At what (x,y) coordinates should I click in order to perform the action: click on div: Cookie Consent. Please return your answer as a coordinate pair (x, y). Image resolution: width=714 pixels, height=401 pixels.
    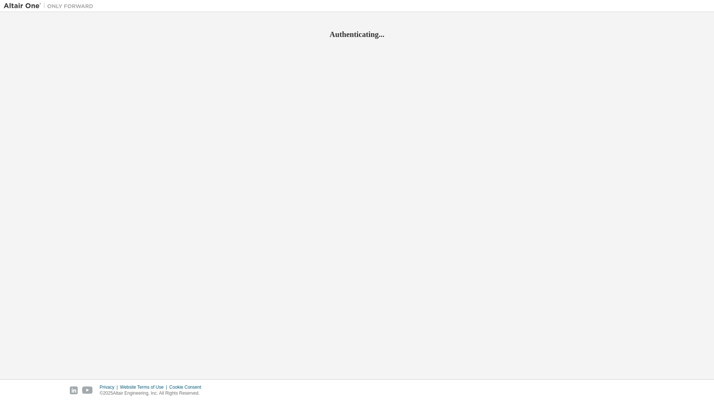
    Looking at the image, I should click on (187, 387).